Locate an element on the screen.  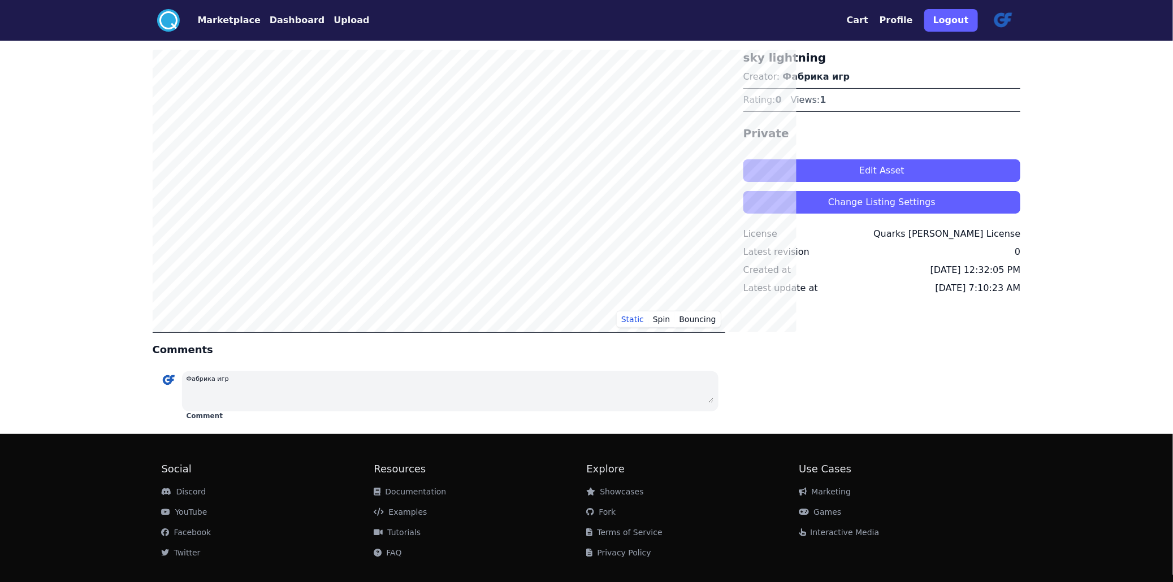
a: FAQ is located at coordinates (388, 553).